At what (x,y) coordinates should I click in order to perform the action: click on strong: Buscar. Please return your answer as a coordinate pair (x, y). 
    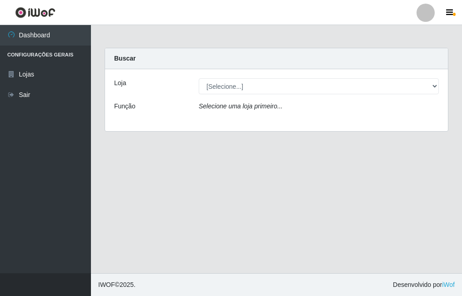
    Looking at the image, I should click on (125, 58).